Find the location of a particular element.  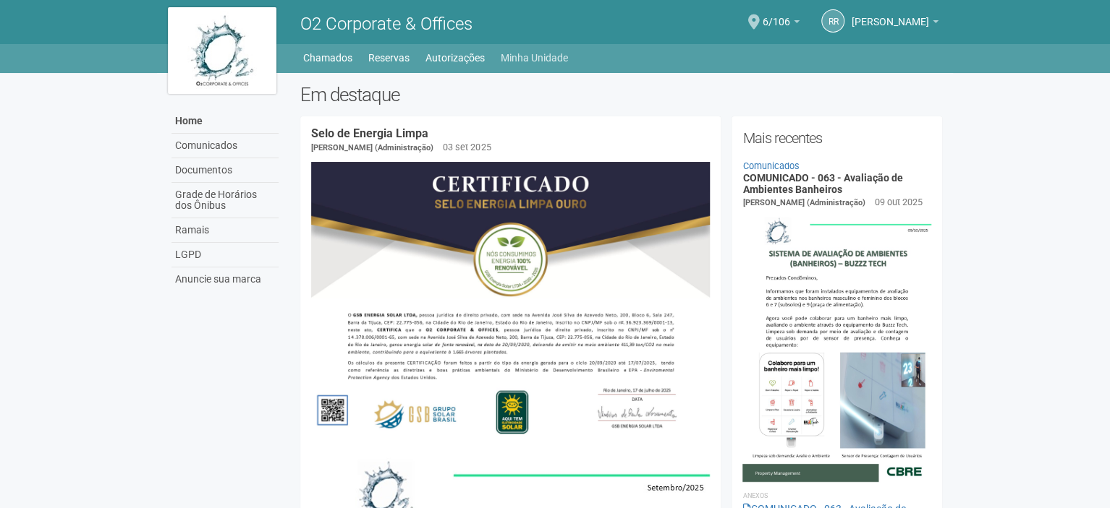

a: Minha Unidade is located at coordinates (534, 58).